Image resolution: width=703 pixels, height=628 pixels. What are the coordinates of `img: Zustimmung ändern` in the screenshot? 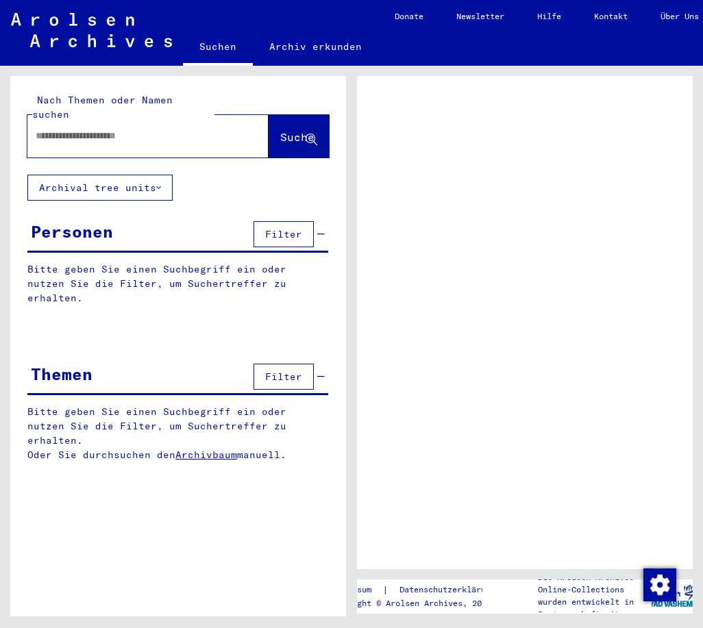 It's located at (660, 585).